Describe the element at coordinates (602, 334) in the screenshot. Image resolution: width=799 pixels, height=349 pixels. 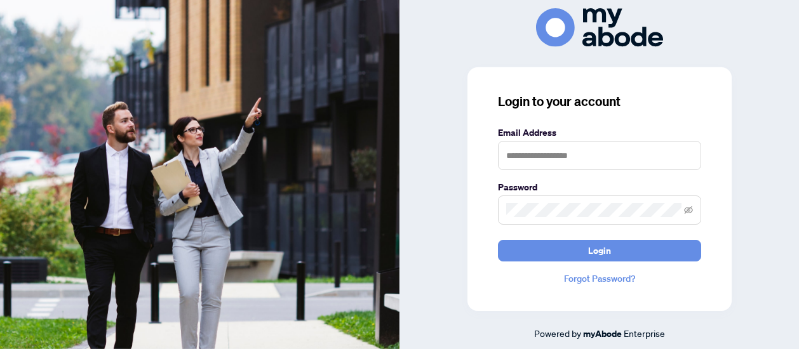
I see `a: myAbode` at that location.